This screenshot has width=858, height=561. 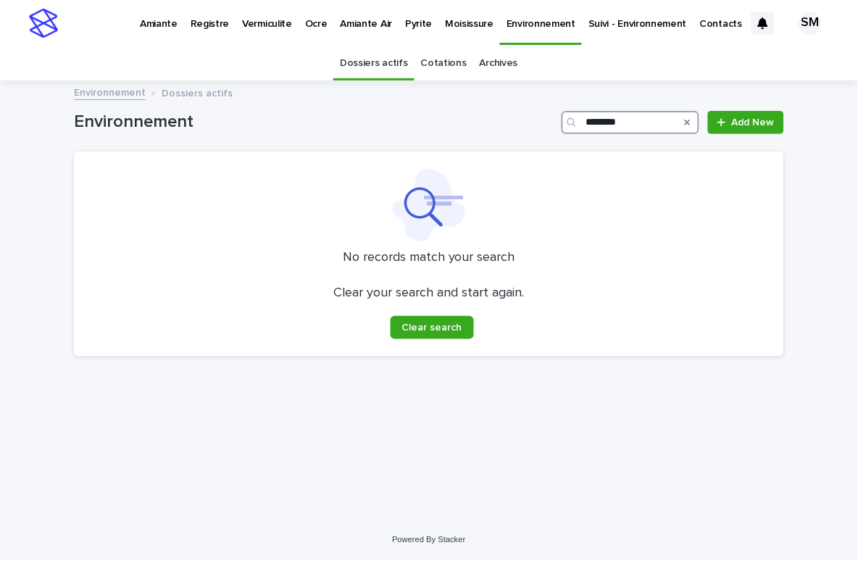 What do you see at coordinates (43, 23) in the screenshot?
I see `img: stacker-logo-s-only.png` at bounding box center [43, 23].